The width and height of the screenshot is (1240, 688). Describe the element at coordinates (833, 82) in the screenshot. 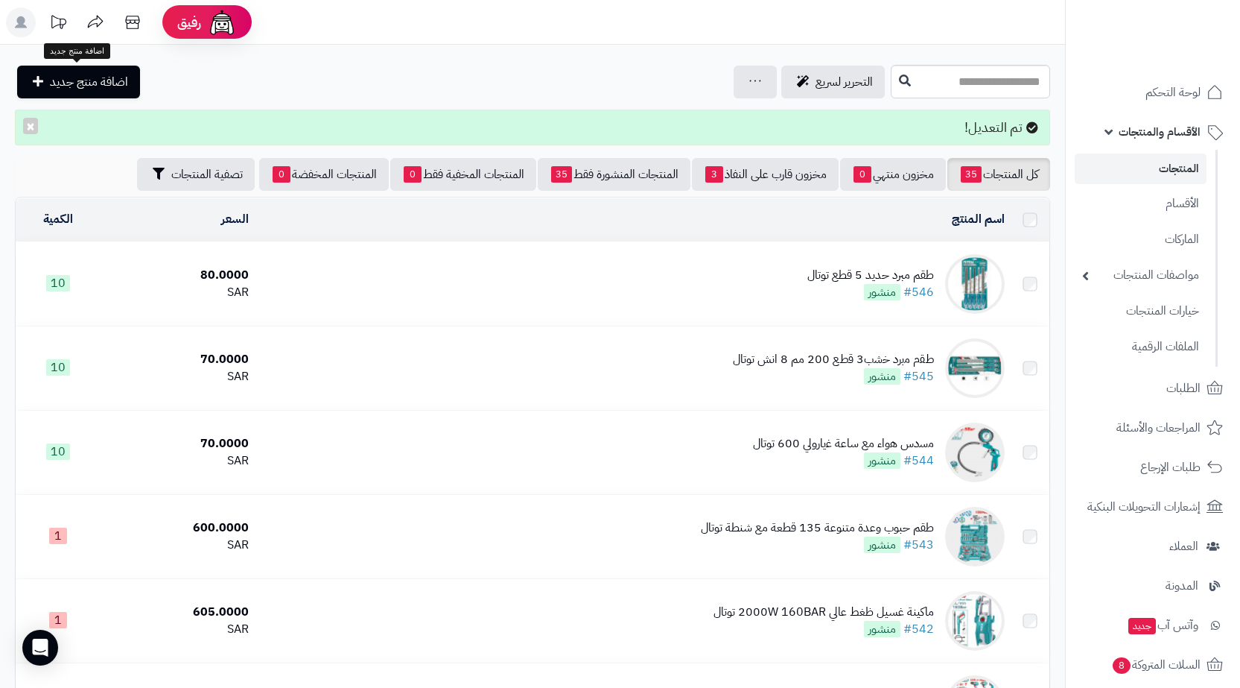

I see `a: التحرير لسريع` at that location.